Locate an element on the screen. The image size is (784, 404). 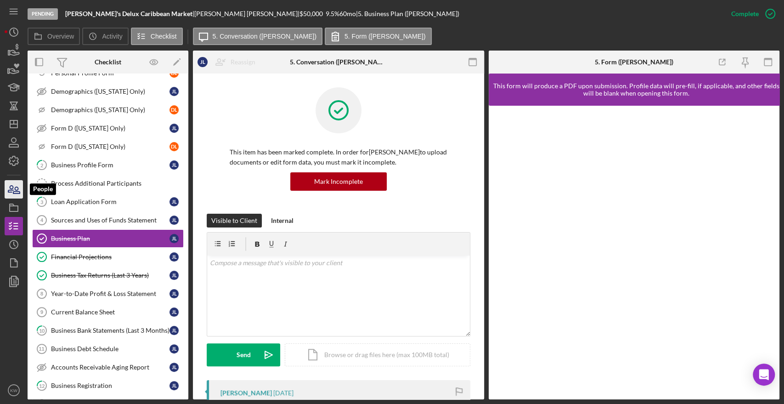
time: 2025-09-11 15:05 is located at coordinates (284, 393).